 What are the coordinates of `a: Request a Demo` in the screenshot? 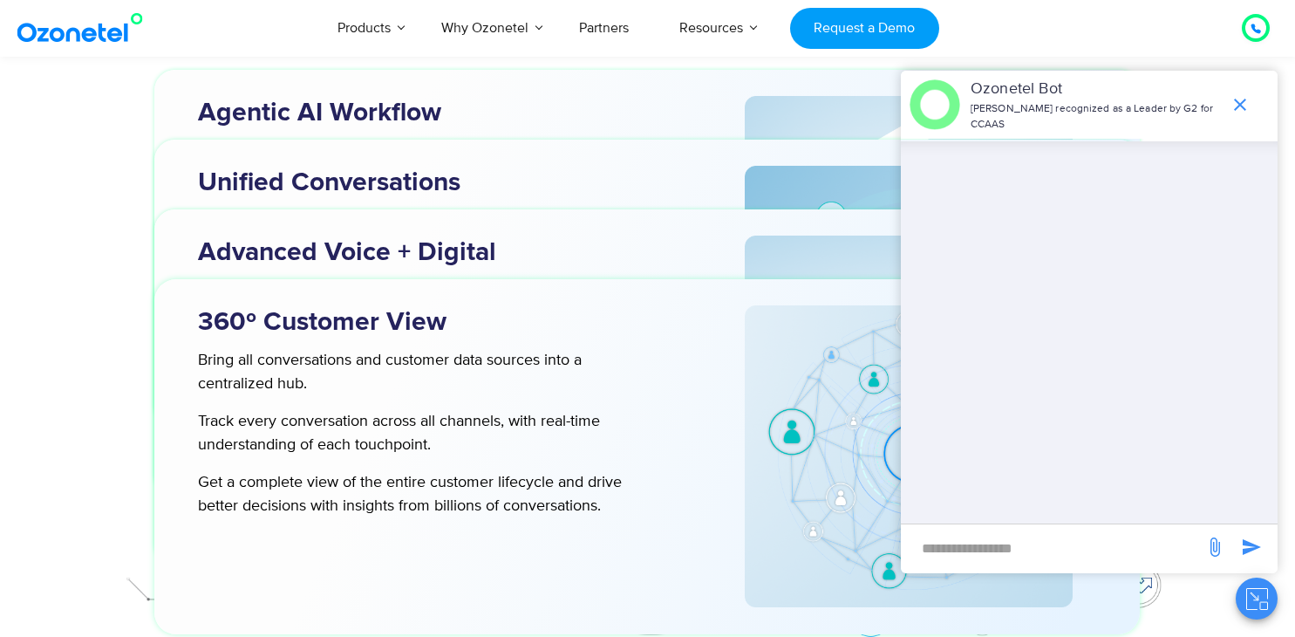 It's located at (864, 28).